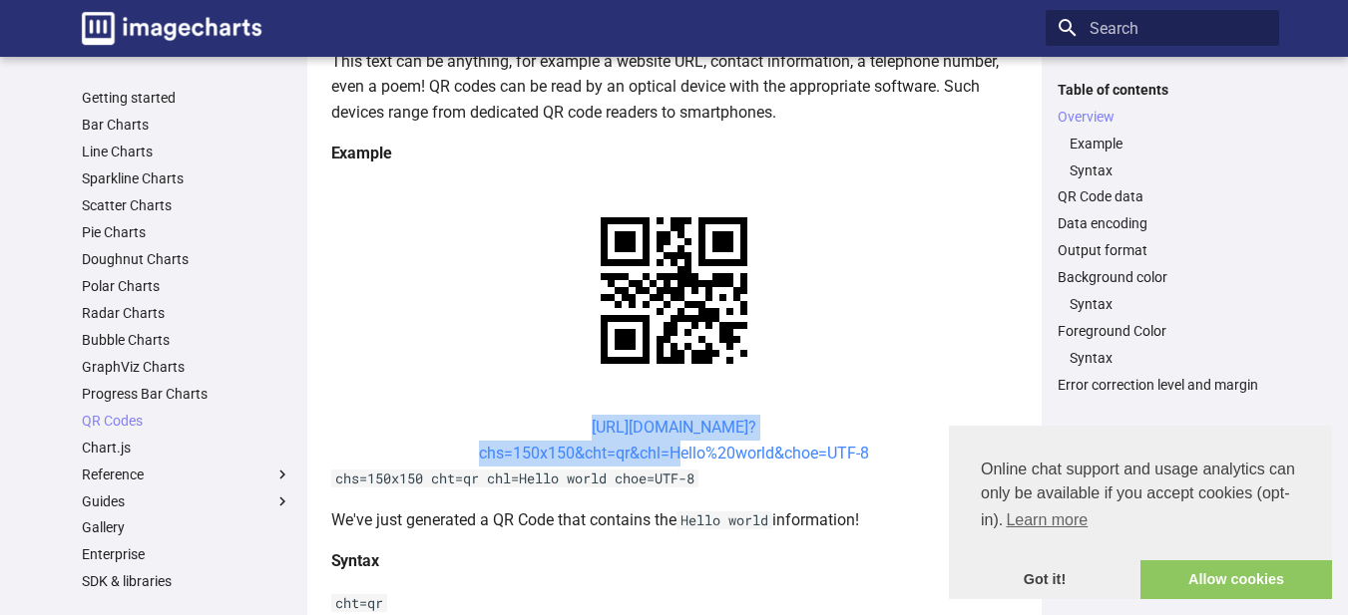 The image size is (1348, 615). Describe the element at coordinates (1162, 358) in the screenshot. I see `nav: Foreground Color` at that location.